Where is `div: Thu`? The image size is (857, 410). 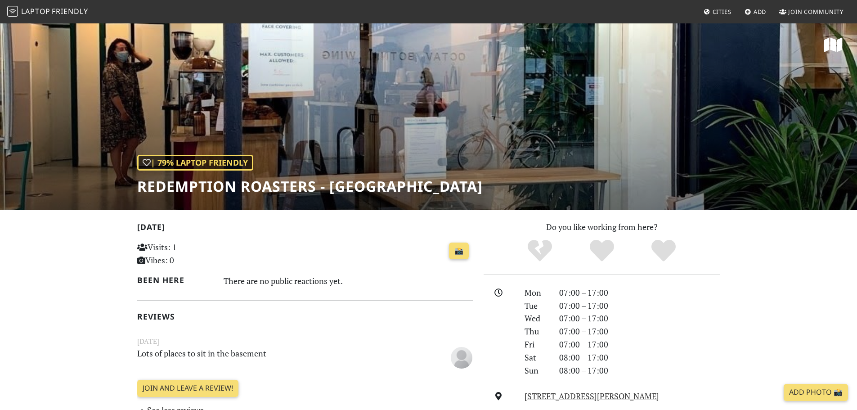
div: Thu is located at coordinates (536, 331).